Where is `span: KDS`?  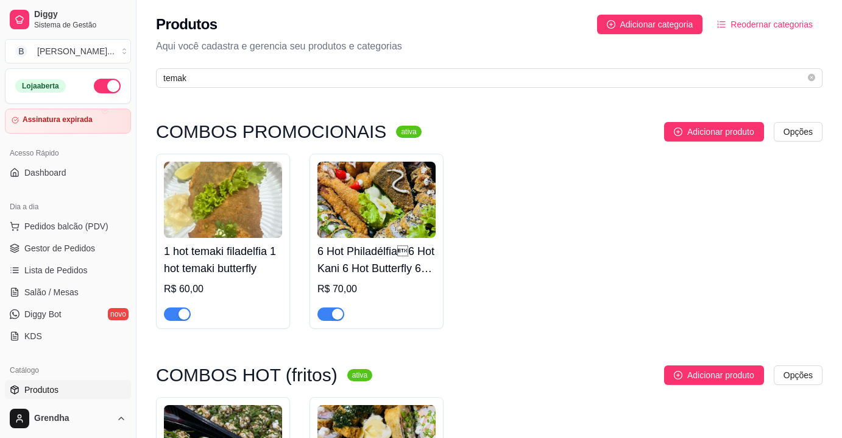 span: KDS is located at coordinates (33, 336).